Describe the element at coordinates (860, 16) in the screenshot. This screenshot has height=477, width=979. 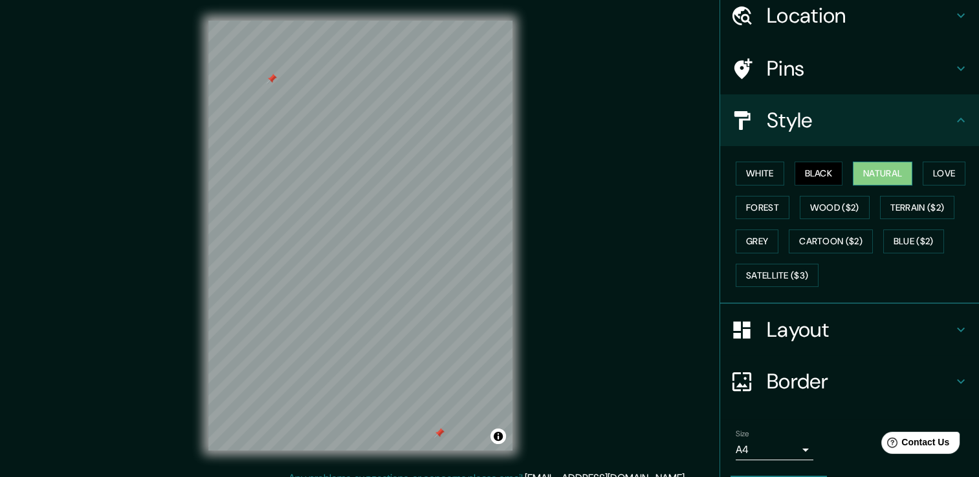
I see `h4: Location` at that location.